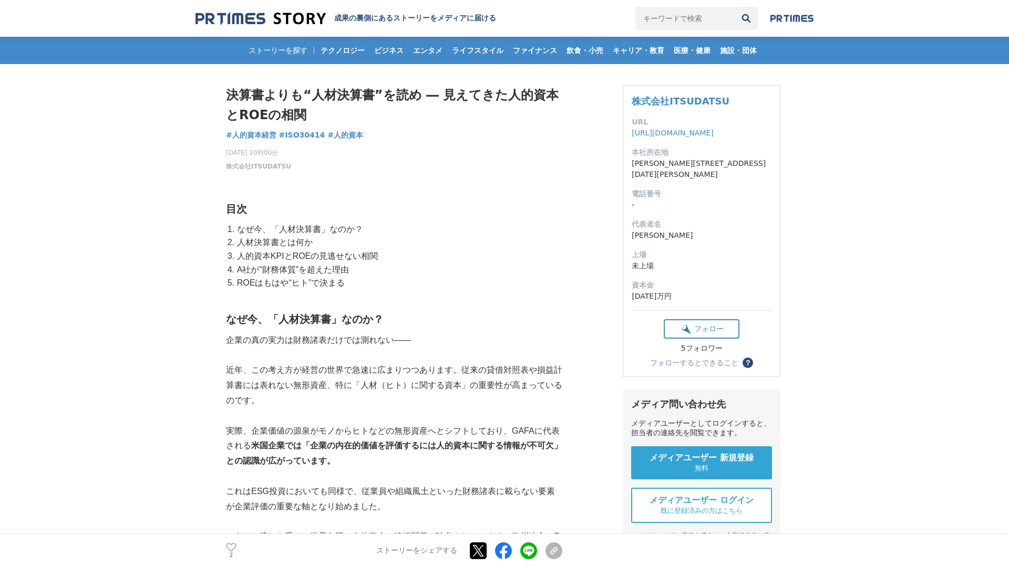  What do you see at coordinates (305, 319) in the screenshot?
I see `strong: なぜ今、「人材決算書」なのか？` at bounding box center [305, 319].